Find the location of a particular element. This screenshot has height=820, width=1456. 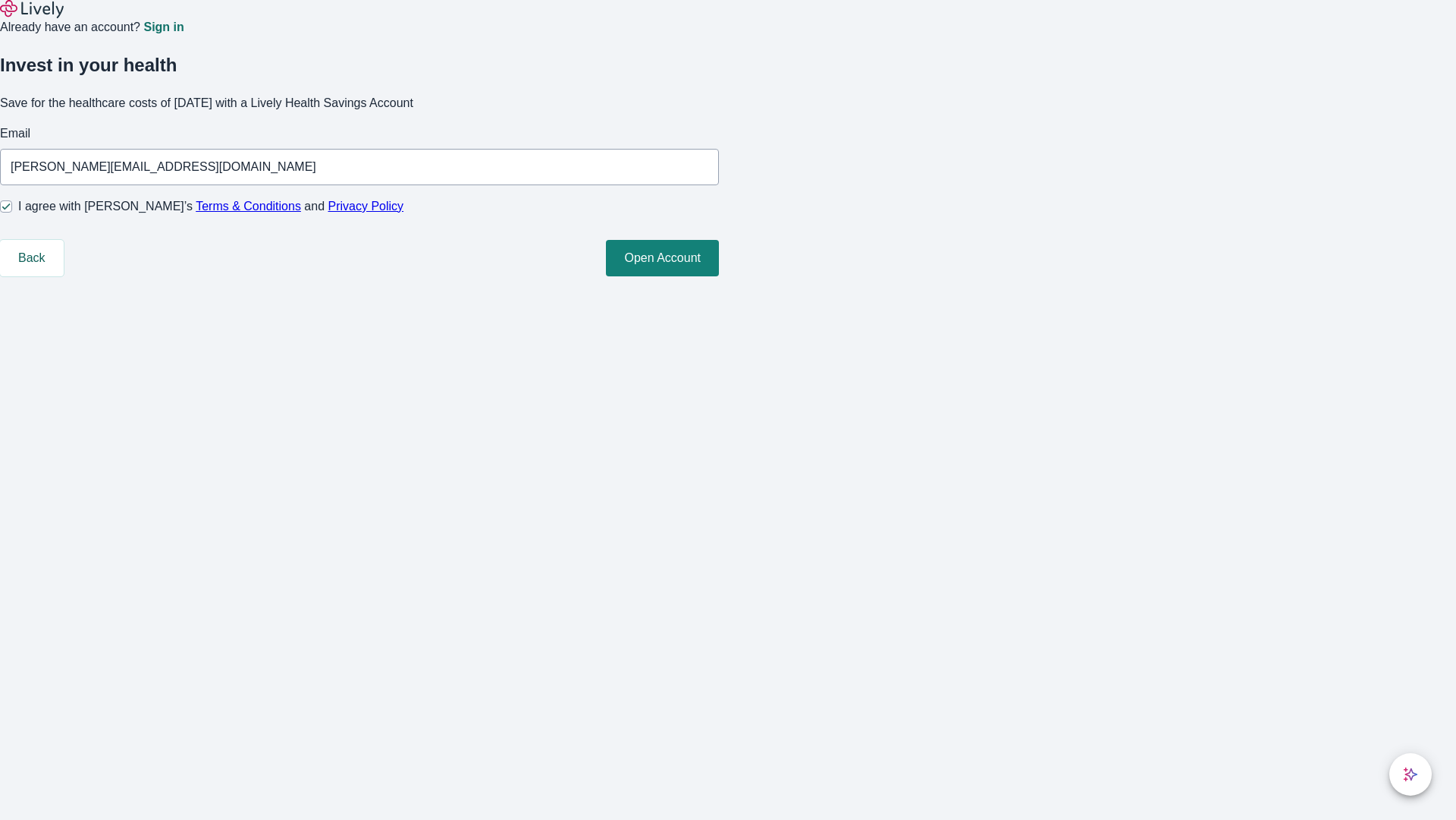

a: Terms & Conditions is located at coordinates (248, 205).